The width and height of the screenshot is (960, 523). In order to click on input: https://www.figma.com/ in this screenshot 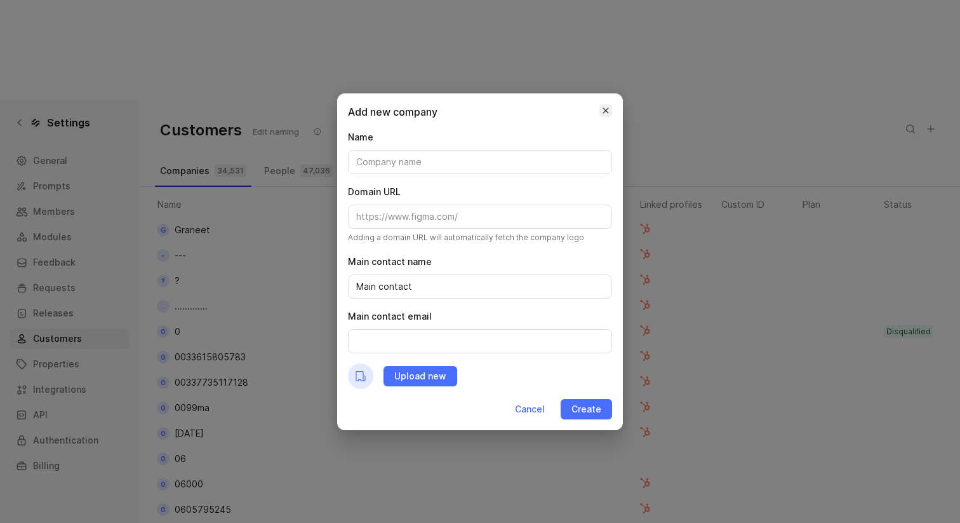, I will do `click(480, 217)`.